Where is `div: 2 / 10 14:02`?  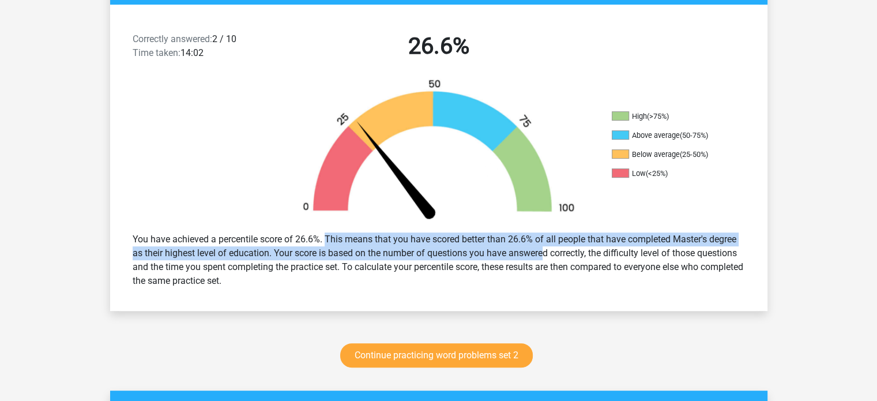
div: 2 / 10 14:02 is located at coordinates (202, 48).